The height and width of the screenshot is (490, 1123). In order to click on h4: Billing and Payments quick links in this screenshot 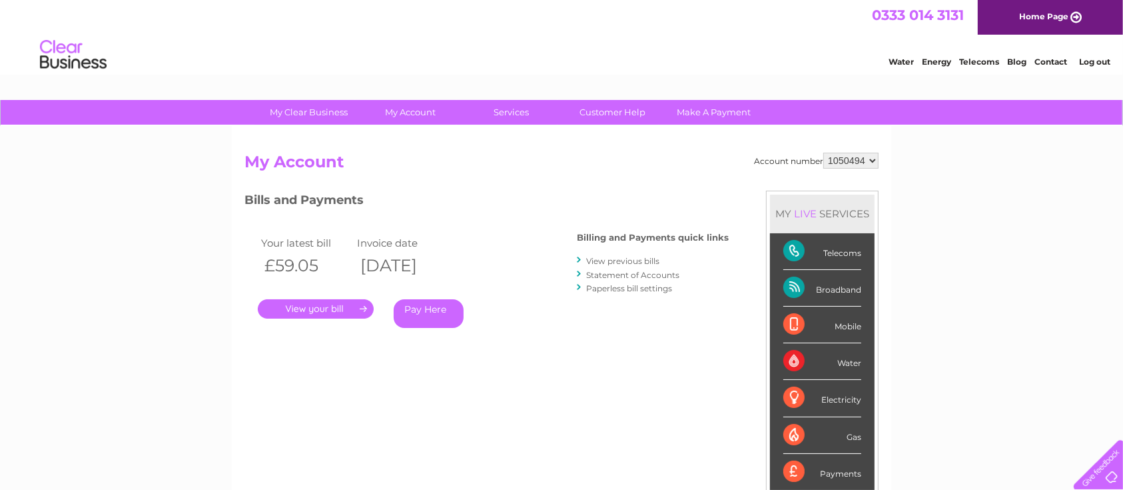, I will do `click(653, 237)`.